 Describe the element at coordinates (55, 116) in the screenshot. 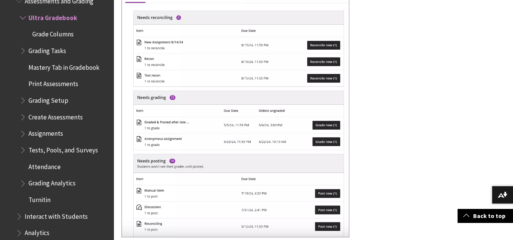

I see `span: Create Assessments` at that location.